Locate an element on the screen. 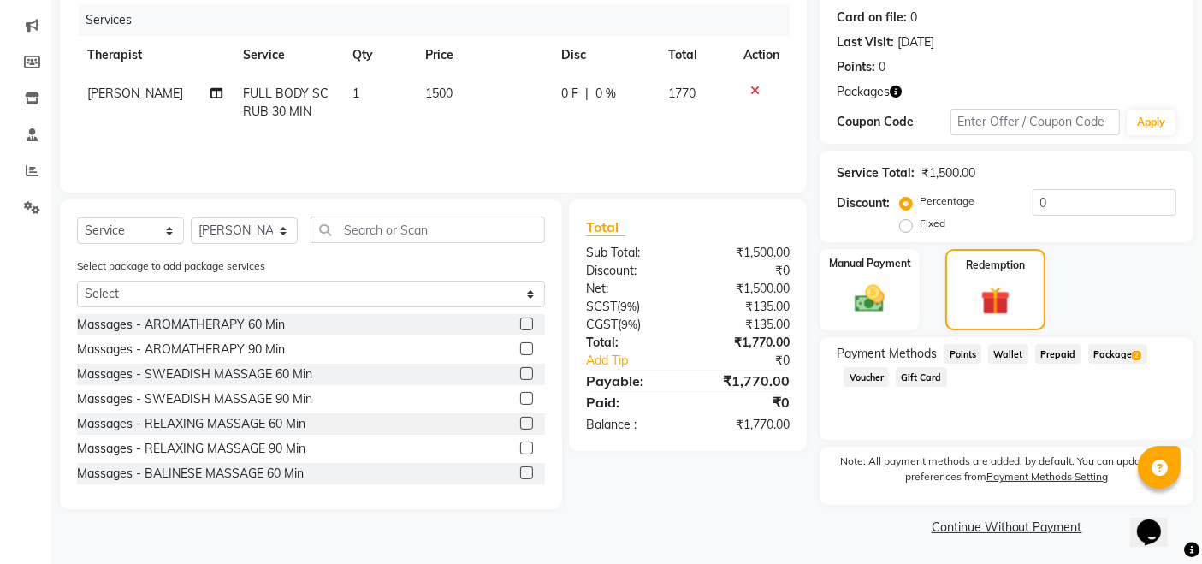 The image size is (1202, 564). div: Paid: is located at coordinates (631, 402).